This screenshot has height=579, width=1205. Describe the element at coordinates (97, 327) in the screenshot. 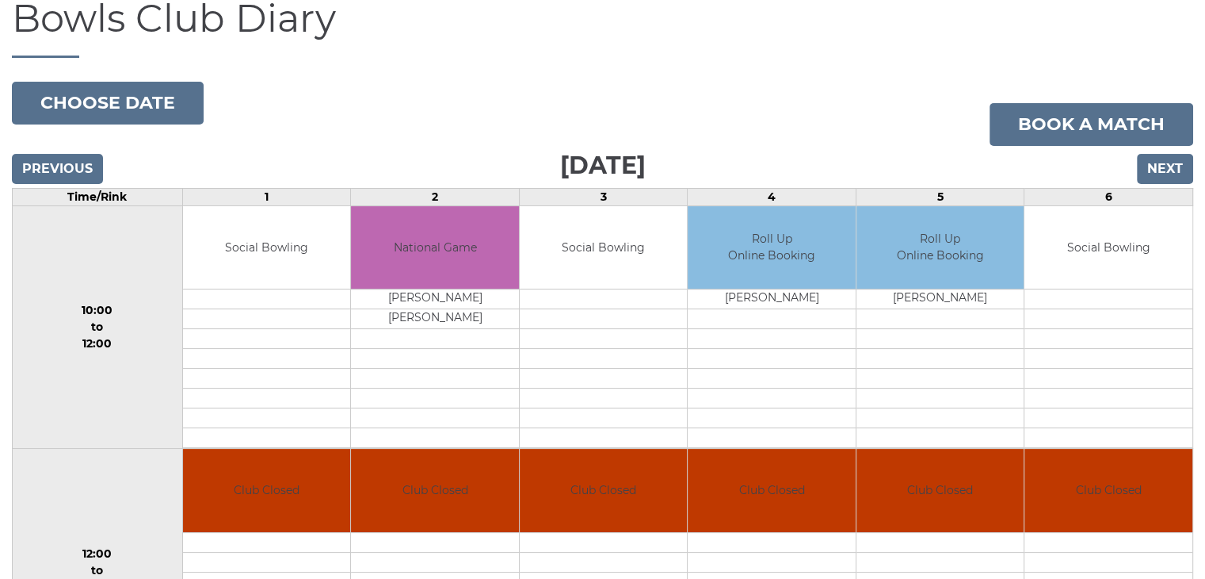

I see `td: 10:00 to 12:00` at that location.